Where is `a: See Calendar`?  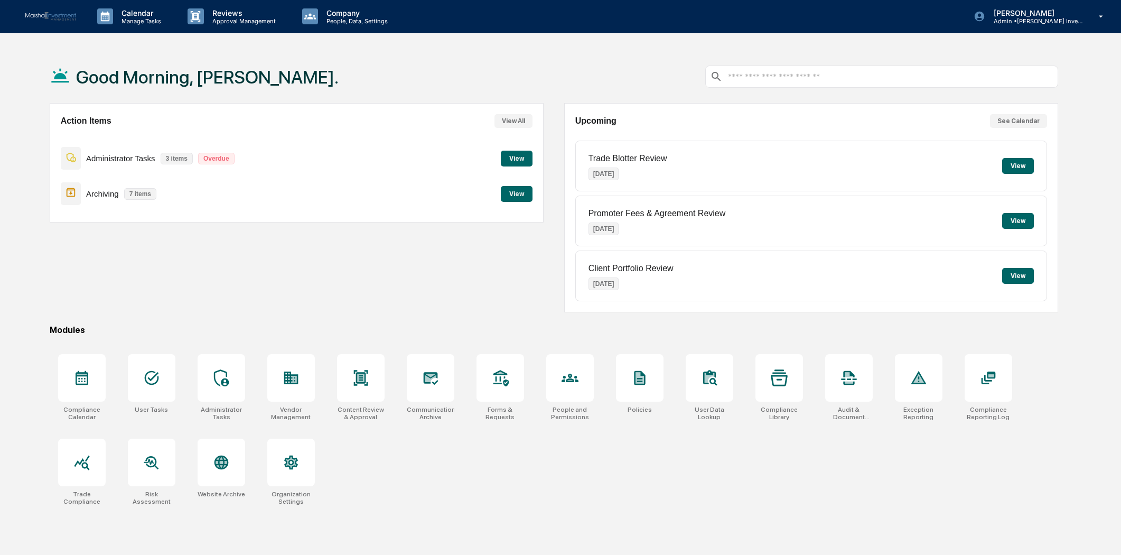
a: See Calendar is located at coordinates (1019, 121).